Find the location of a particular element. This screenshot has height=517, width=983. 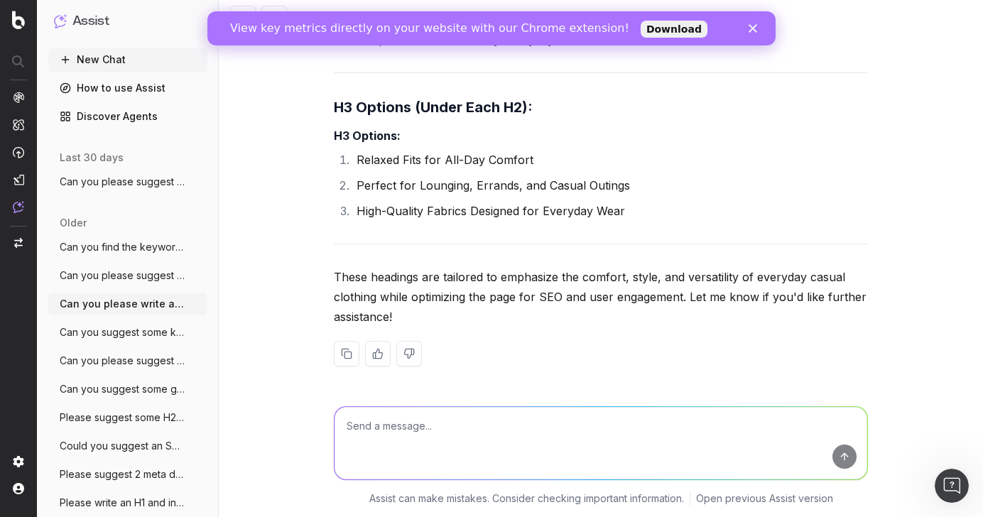

button: Assist is located at coordinates (128, 21).